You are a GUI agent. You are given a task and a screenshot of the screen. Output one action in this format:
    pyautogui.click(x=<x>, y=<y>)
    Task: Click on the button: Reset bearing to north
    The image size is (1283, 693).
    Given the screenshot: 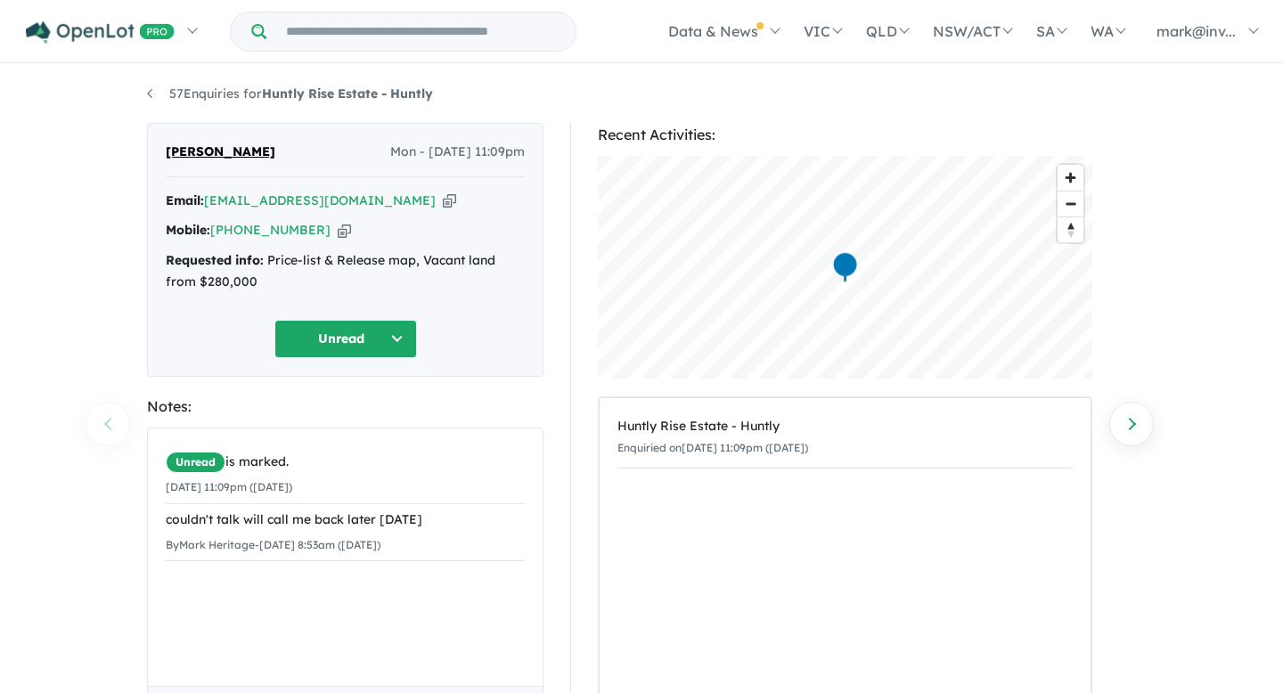 What is the action you would take?
    pyautogui.click(x=1070, y=229)
    